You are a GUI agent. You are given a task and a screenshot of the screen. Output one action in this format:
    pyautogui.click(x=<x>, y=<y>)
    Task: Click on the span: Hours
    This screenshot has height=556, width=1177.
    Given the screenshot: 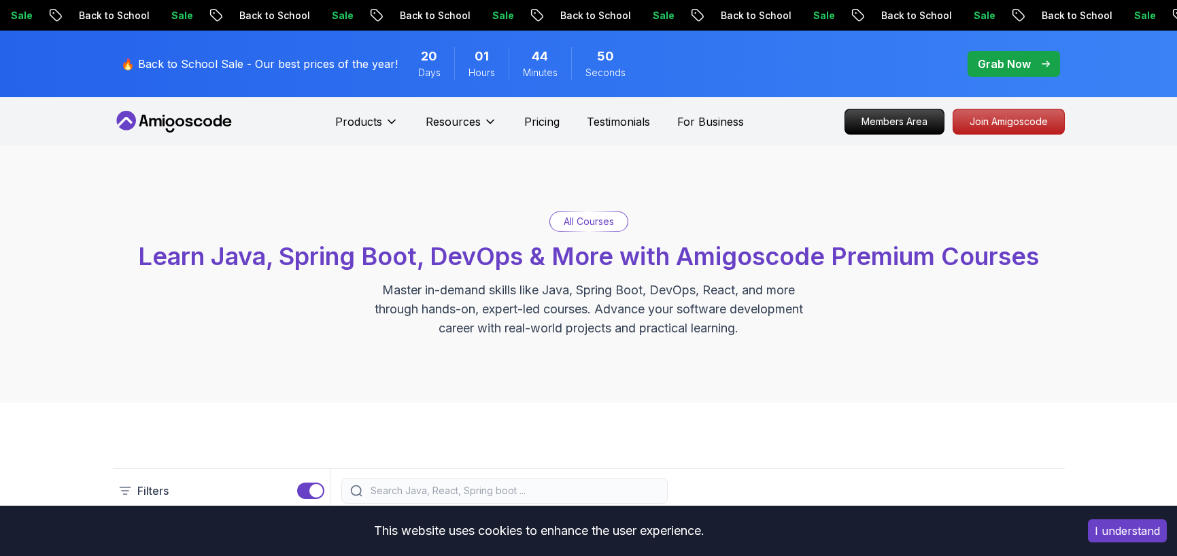 What is the action you would take?
    pyautogui.click(x=482, y=73)
    